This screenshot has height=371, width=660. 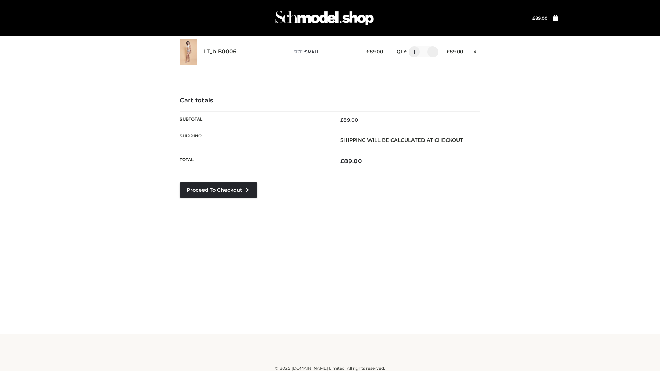 What do you see at coordinates (413, 52) in the screenshot?
I see `div: QTY:` at bounding box center [413, 52].